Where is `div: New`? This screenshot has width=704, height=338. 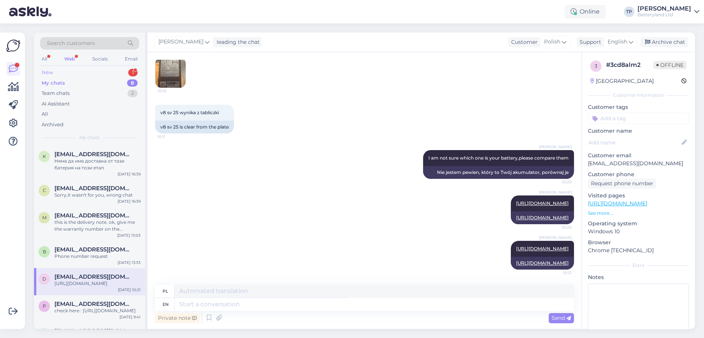
div: New is located at coordinates (47, 73).